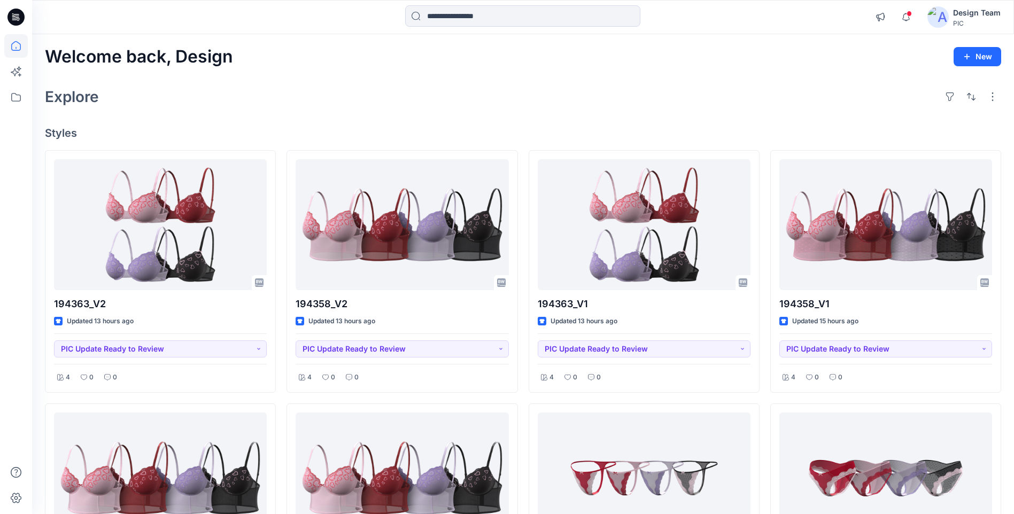 This screenshot has height=514, width=1014. I want to click on p: 194363_V1, so click(644, 304).